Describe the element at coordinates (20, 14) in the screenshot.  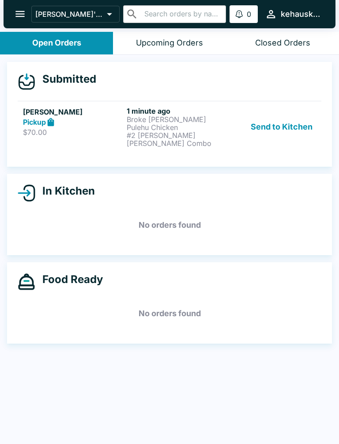
I see `button: open drawer` at that location.